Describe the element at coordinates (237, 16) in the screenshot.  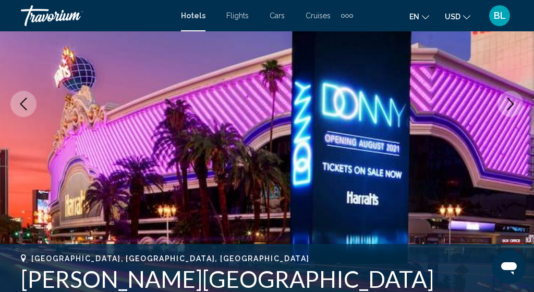
I see `a: Flights` at that location.